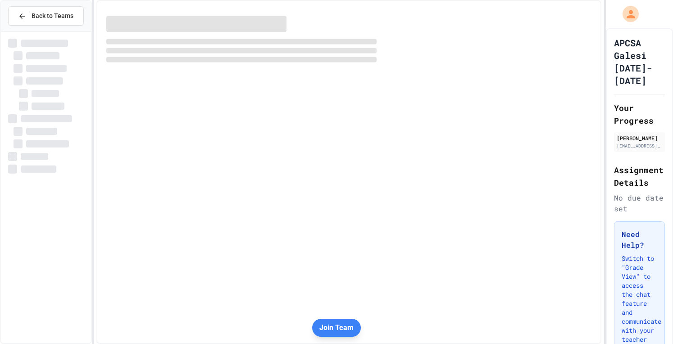  I want to click on div: My Account, so click(627, 14).